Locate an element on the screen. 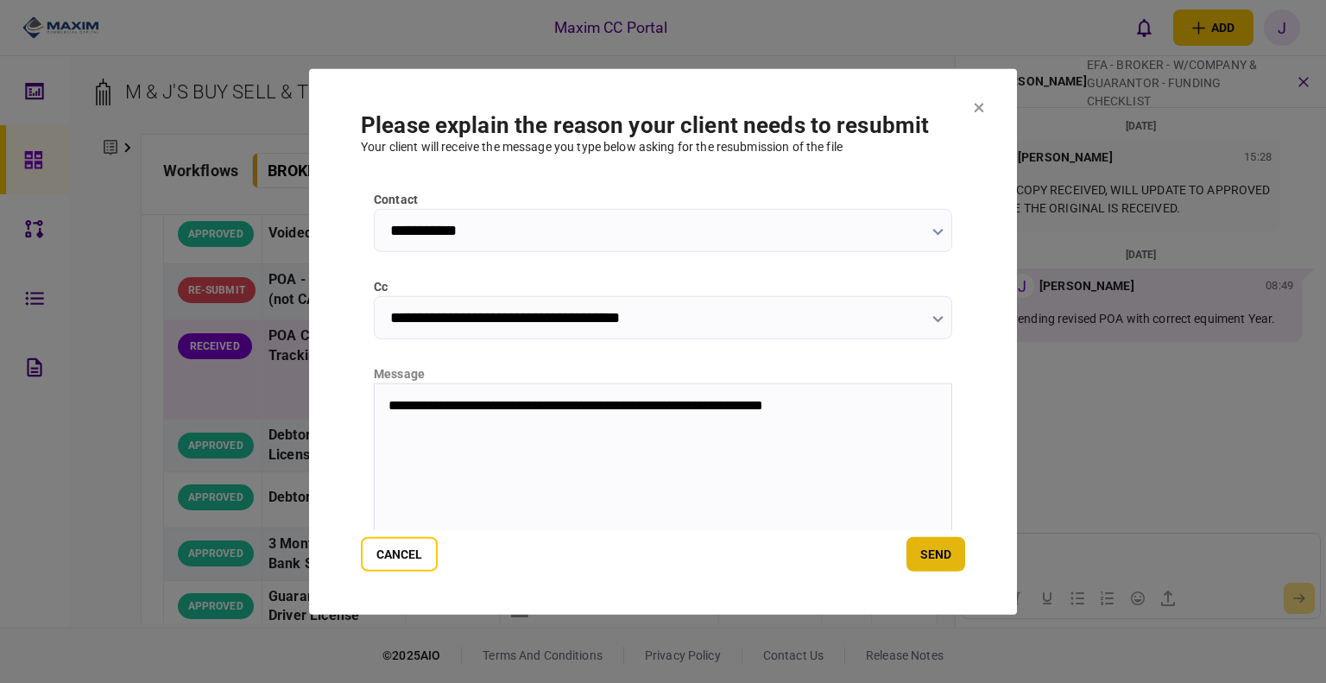  input: cc is located at coordinates (663, 317).